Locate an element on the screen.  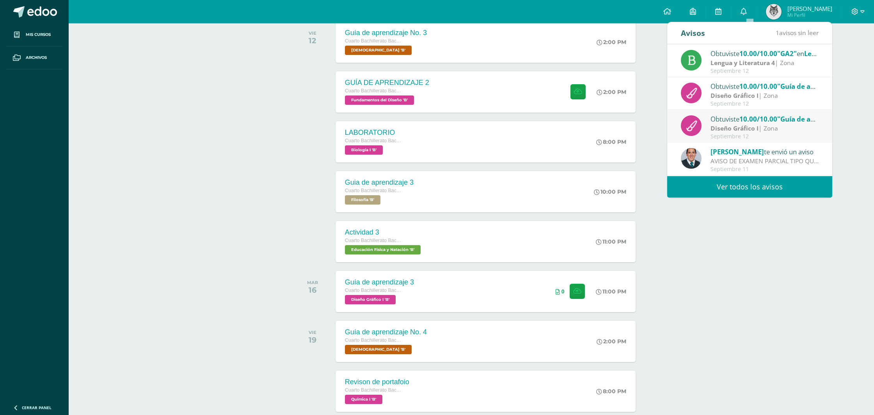
span: Diseño Gráfico I 'B' is located at coordinates (370, 300).